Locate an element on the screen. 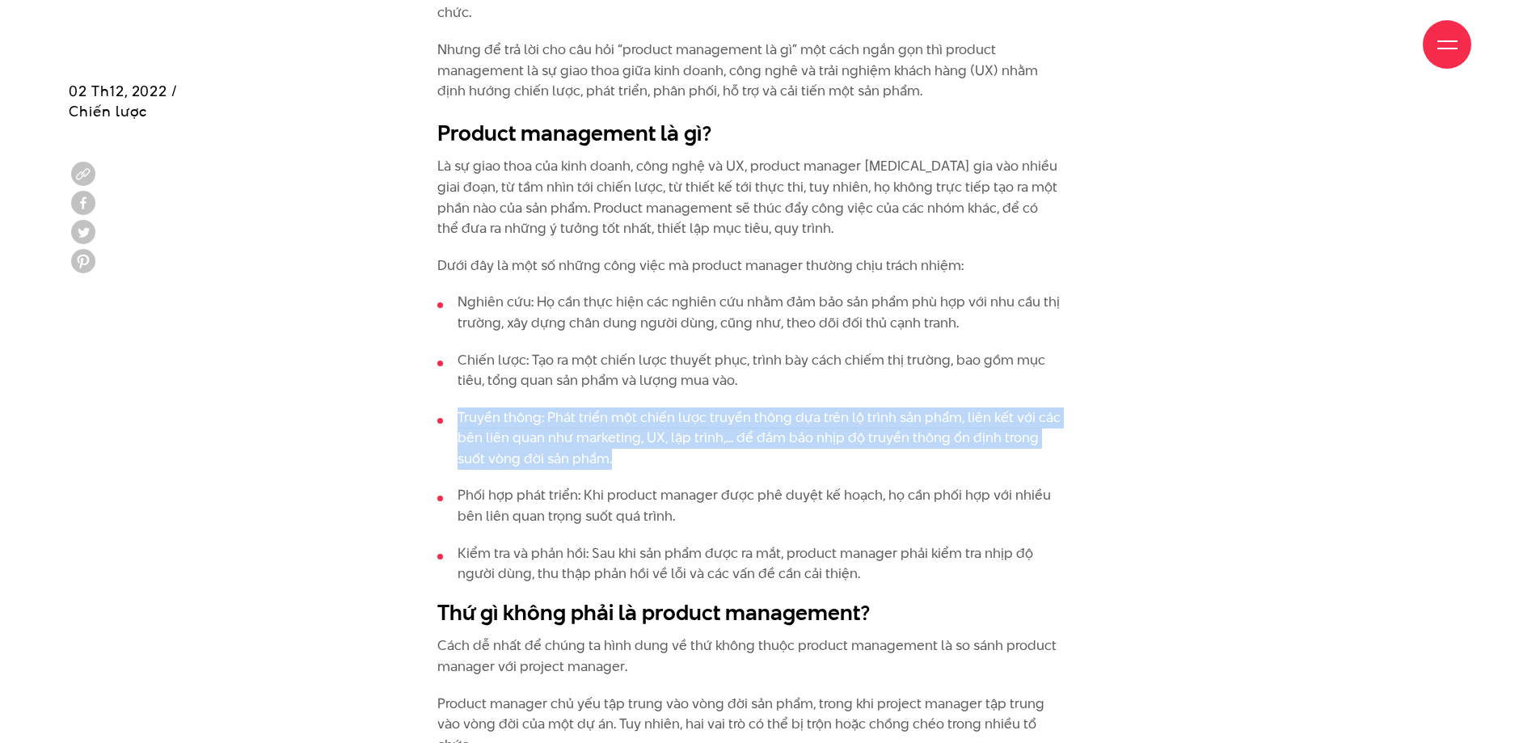 The height and width of the screenshot is (743, 1540). p: Cách dễ nhất để chúng ta hình dung về thứ không thuộc product management là so sánh product manag... is located at coordinates (749, 656).